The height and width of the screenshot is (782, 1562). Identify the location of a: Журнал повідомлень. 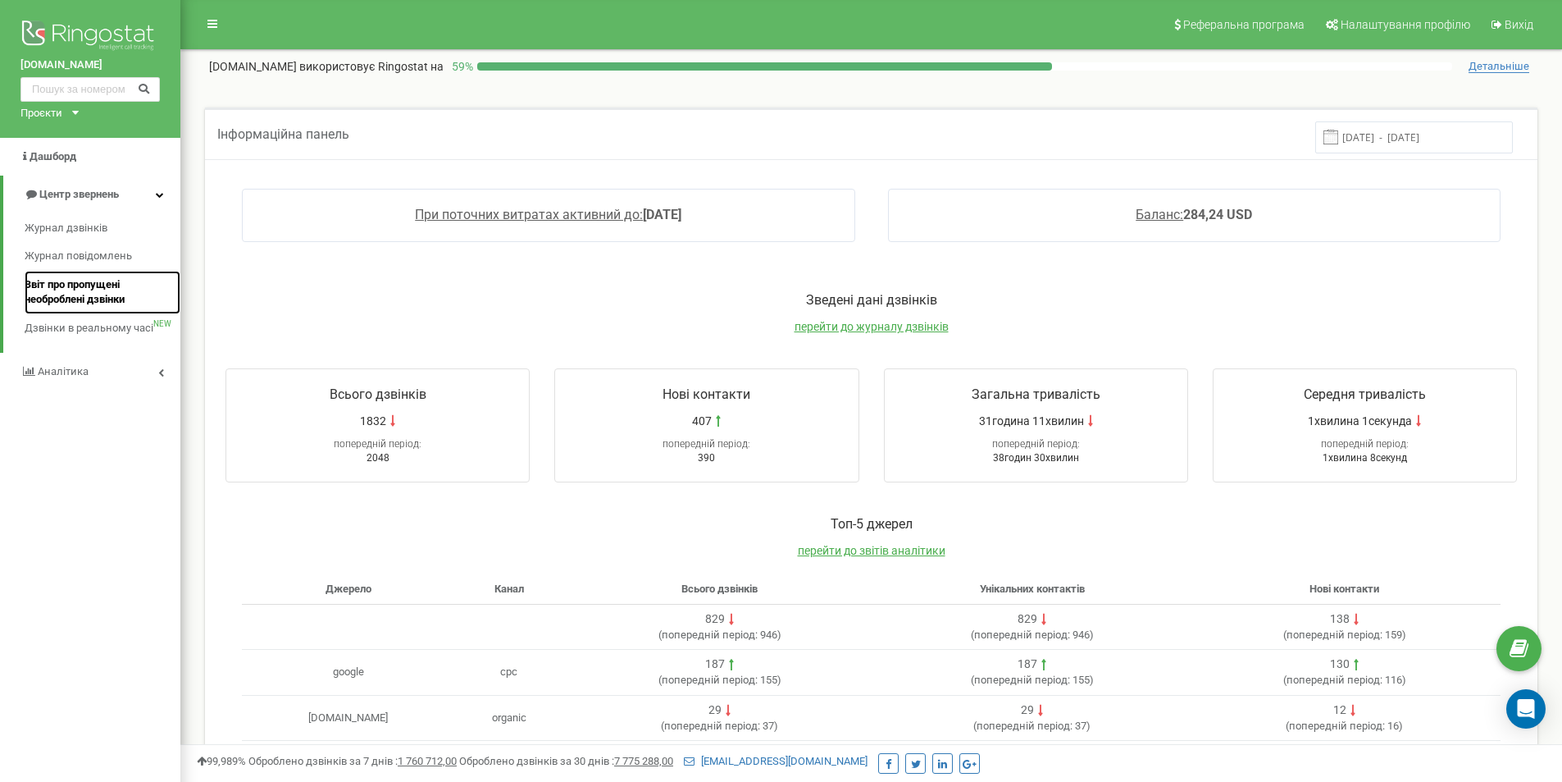
(103, 256).